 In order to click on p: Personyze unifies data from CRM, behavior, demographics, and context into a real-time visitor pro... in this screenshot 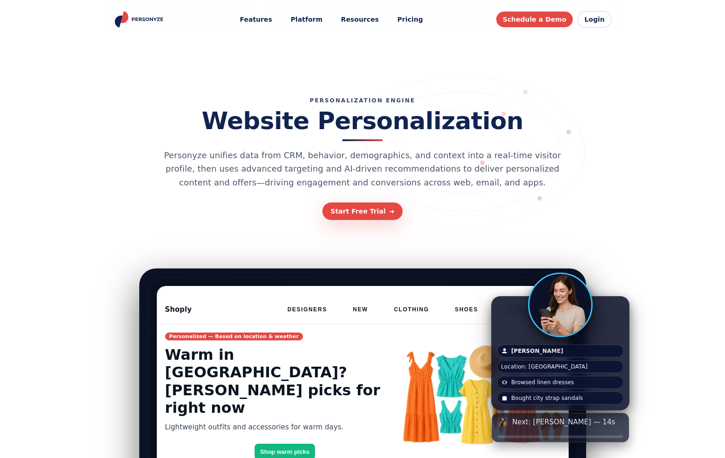, I will do `click(362, 169)`.